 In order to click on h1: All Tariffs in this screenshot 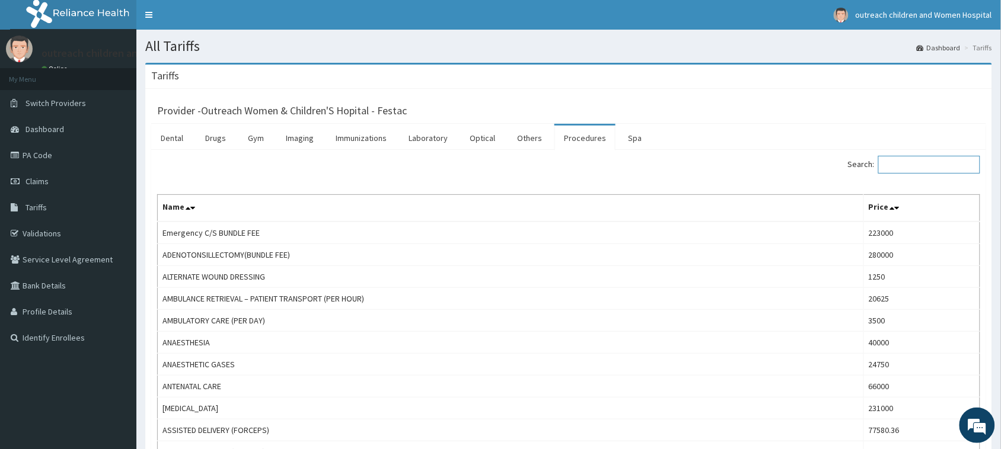, I will do `click(569, 46)`.